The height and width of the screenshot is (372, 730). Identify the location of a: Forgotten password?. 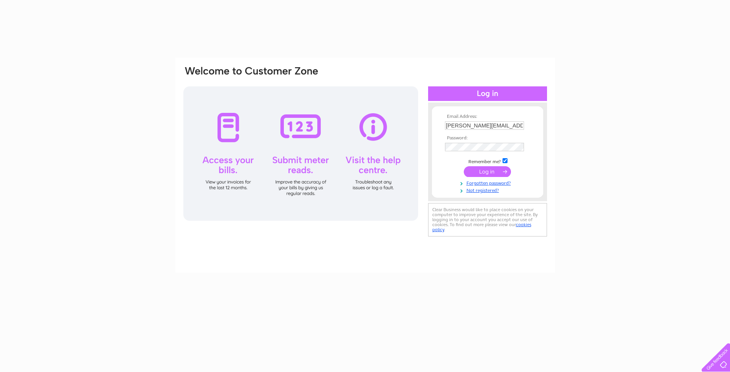
(488, 182).